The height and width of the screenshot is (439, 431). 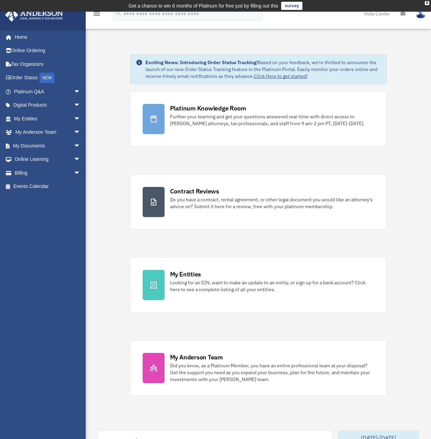 What do you see at coordinates (48, 78) in the screenshot?
I see `a: Order StatusNEW` at bounding box center [48, 78].